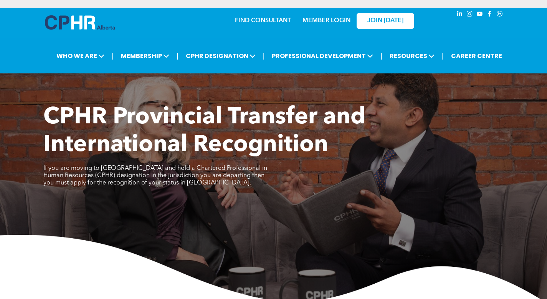  What do you see at coordinates (145, 56) in the screenshot?
I see `span: MEMBERSHIP` at bounding box center [145, 56].